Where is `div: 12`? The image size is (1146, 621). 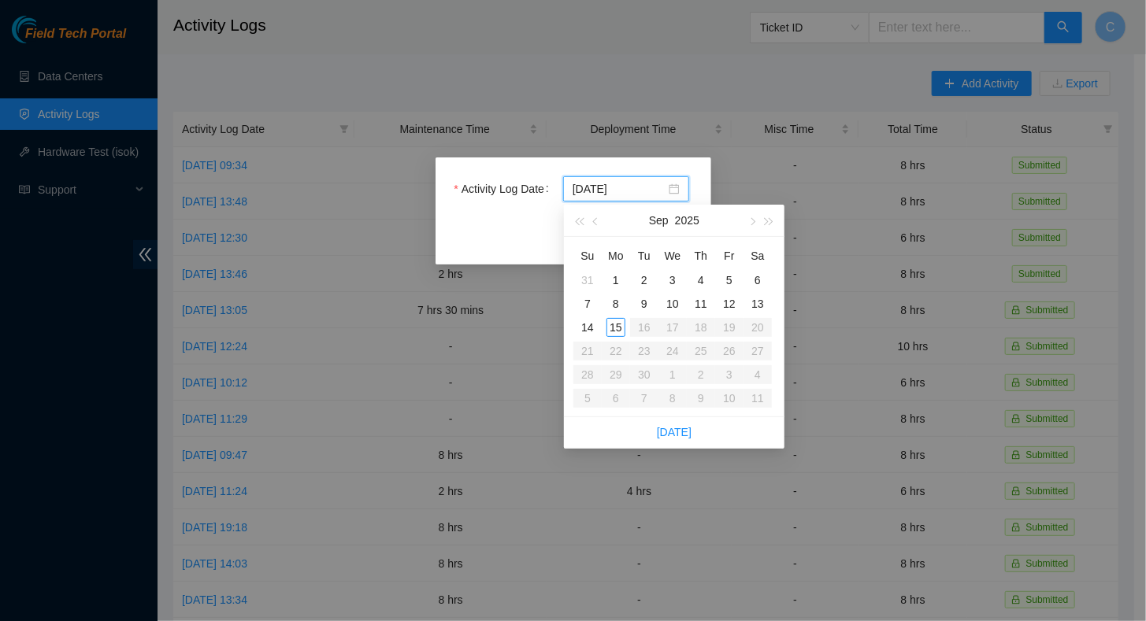
div: 12 is located at coordinates (729, 304).